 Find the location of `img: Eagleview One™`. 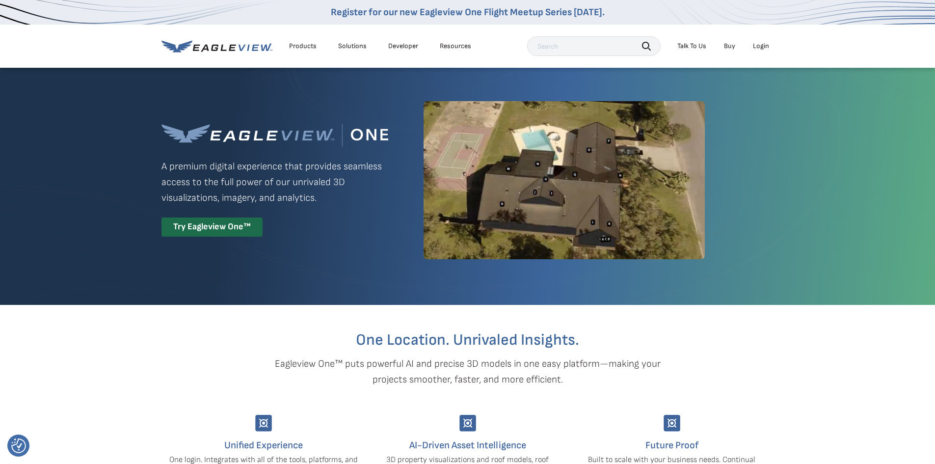

img: Eagleview One™ is located at coordinates (275, 135).